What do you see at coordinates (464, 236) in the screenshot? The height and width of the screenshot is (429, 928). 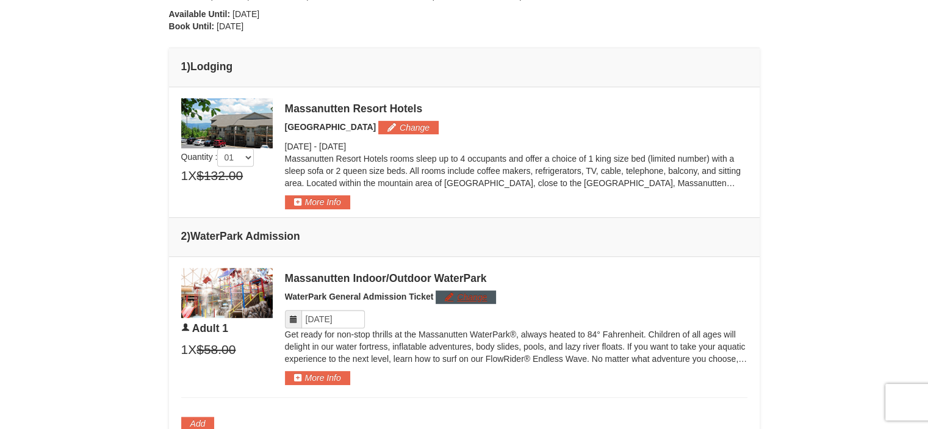 I see `h4: 2 WaterPark Admission` at bounding box center [464, 236].